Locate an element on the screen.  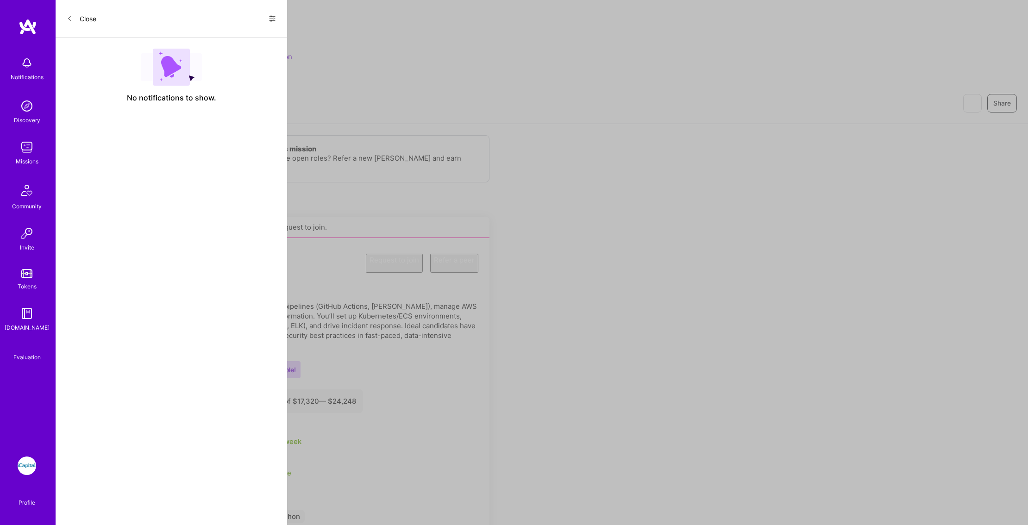
div: Evaluation is located at coordinates (27, 357).